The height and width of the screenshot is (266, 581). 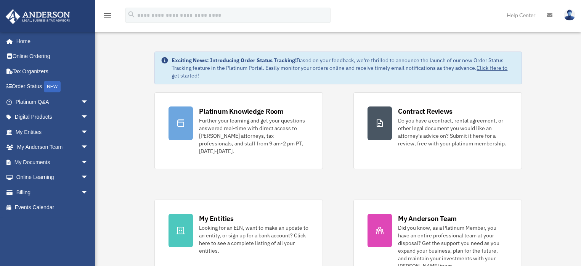 What do you see at coordinates (108, 16) in the screenshot?
I see `a: menu` at bounding box center [108, 16].